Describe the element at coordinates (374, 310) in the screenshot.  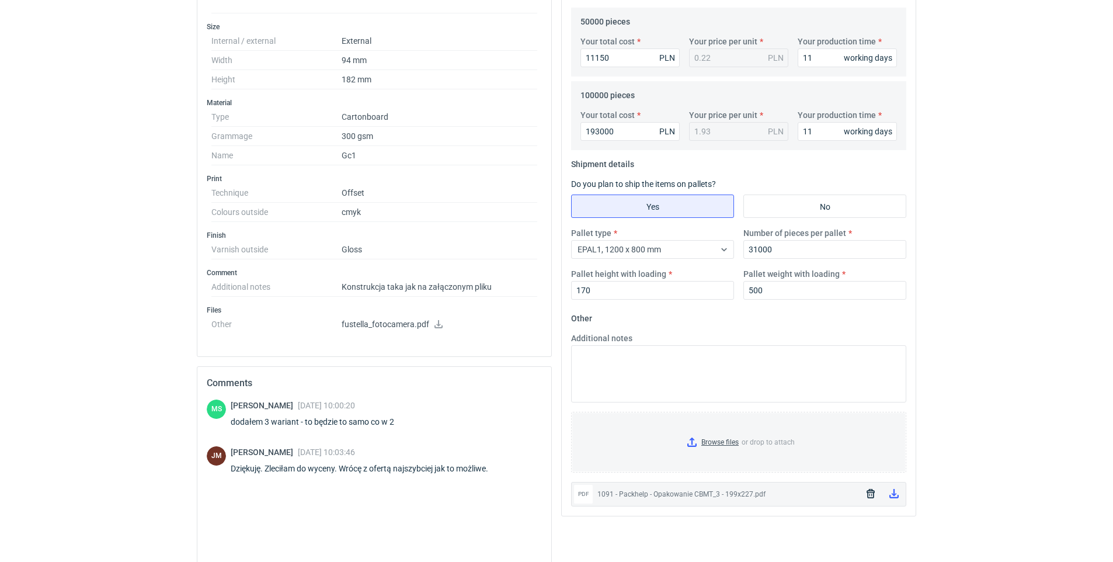
I see `h3: Files` at that location.